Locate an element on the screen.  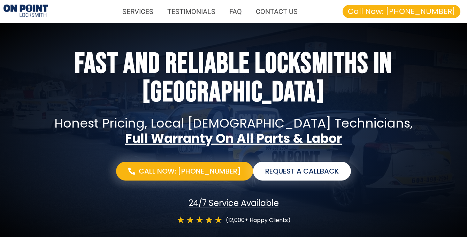
strong: Full Warranty On All Parts & Labor is located at coordinates (233, 138).